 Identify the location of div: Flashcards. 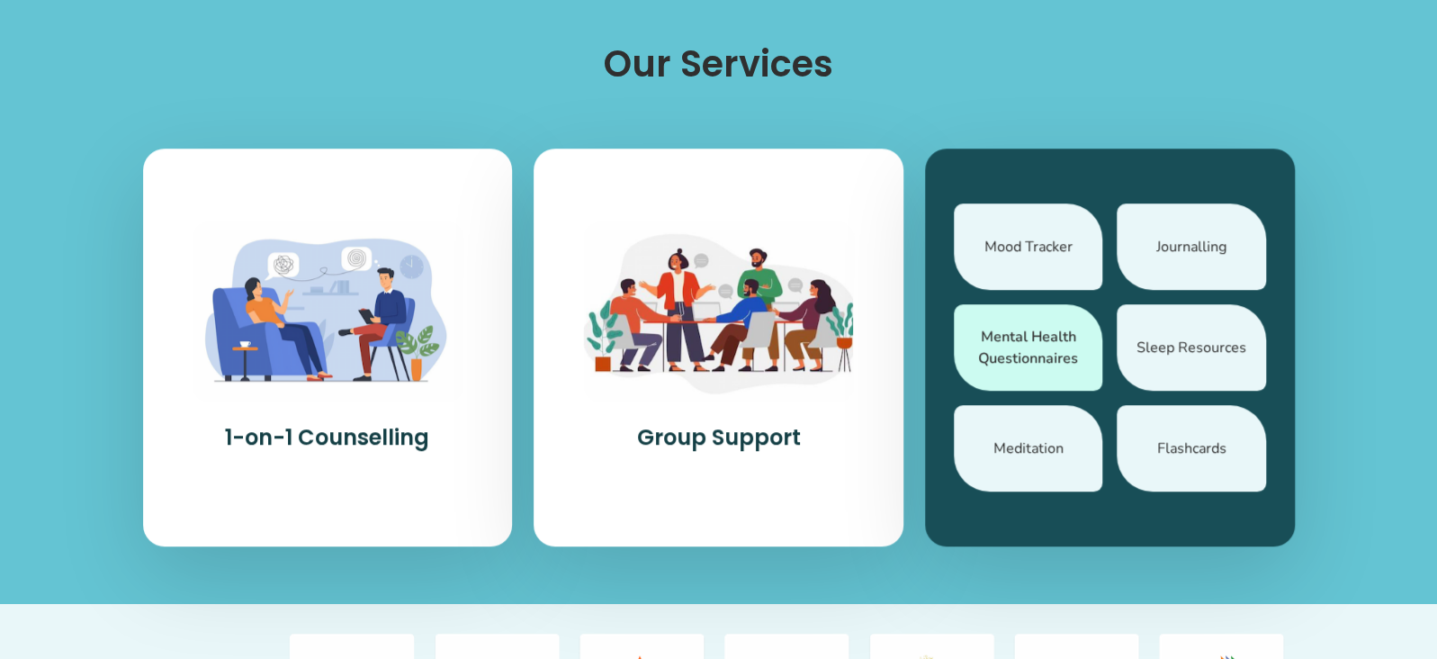
(1191, 448).